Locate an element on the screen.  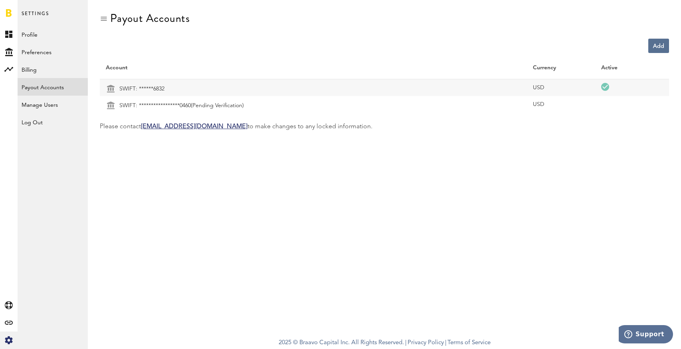
a: Profile is located at coordinates (53, 34).